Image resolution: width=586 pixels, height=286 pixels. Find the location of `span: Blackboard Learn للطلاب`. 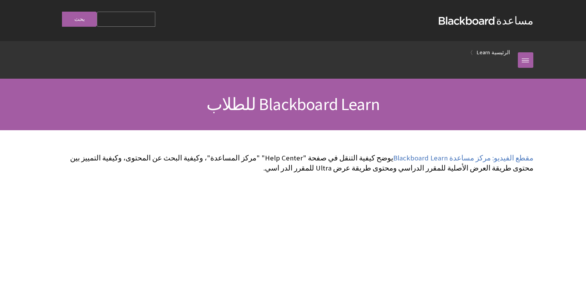

span: Blackboard Learn للطلاب is located at coordinates (293, 104).